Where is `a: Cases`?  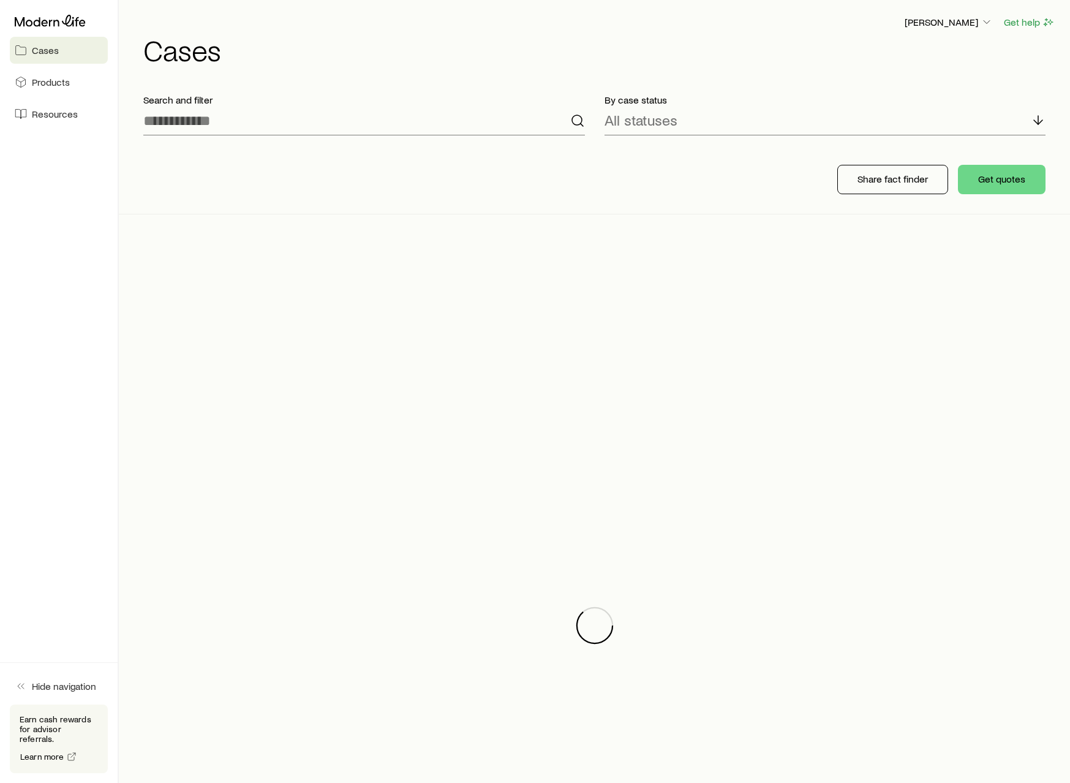 a: Cases is located at coordinates (59, 50).